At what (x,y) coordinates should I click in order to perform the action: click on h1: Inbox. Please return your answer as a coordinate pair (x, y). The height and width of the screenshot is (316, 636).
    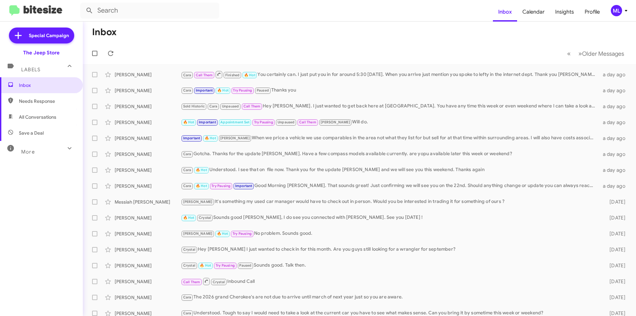
    Looking at the image, I should click on (104, 32).